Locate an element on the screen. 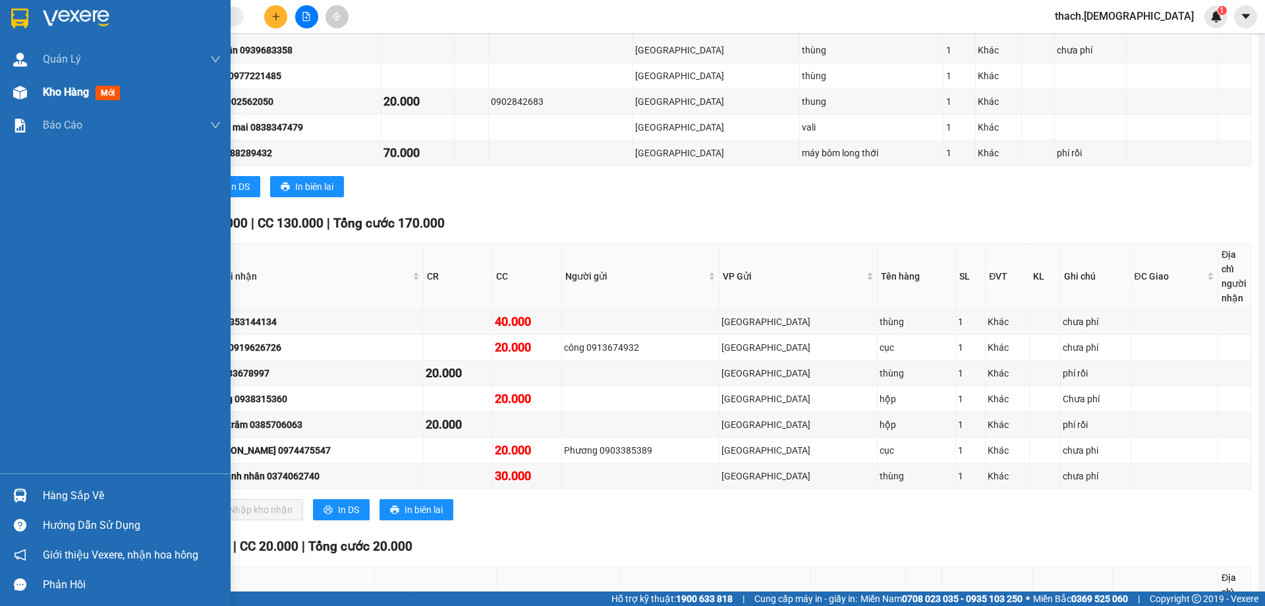 This screenshot has width=1265, height=606. th: SL is located at coordinates (971, 276).